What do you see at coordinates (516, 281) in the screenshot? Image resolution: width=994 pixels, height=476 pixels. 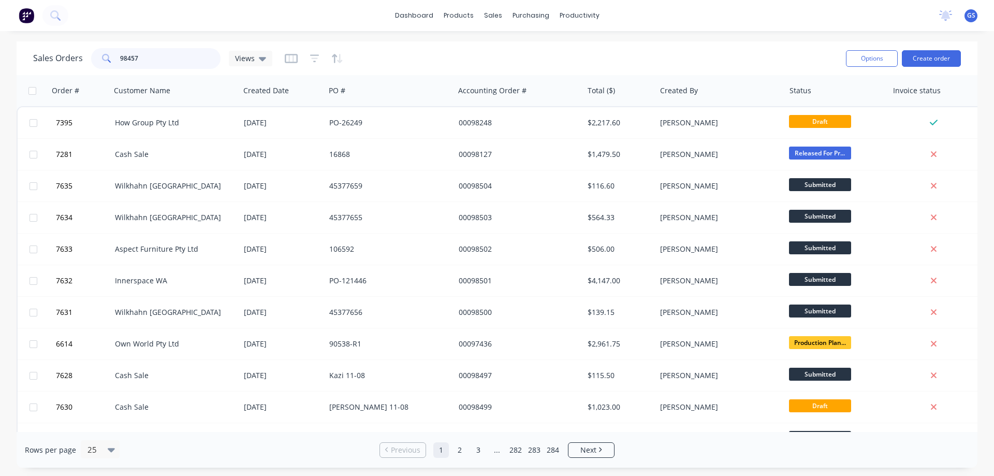 I see `div: 00098501` at bounding box center [516, 281].